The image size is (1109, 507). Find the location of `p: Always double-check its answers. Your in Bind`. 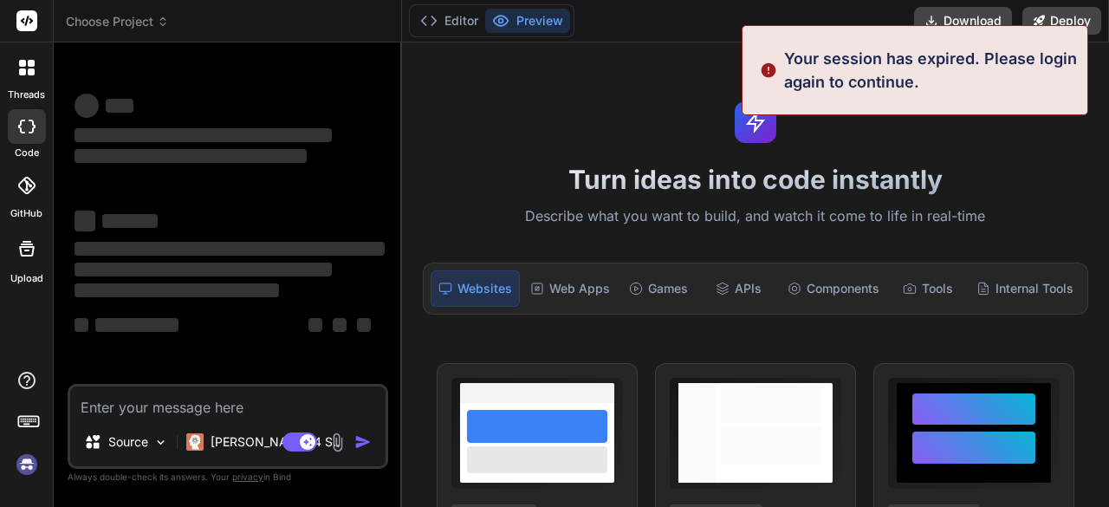

p: Always double-check its answers. Your in Bind is located at coordinates (228, 477).